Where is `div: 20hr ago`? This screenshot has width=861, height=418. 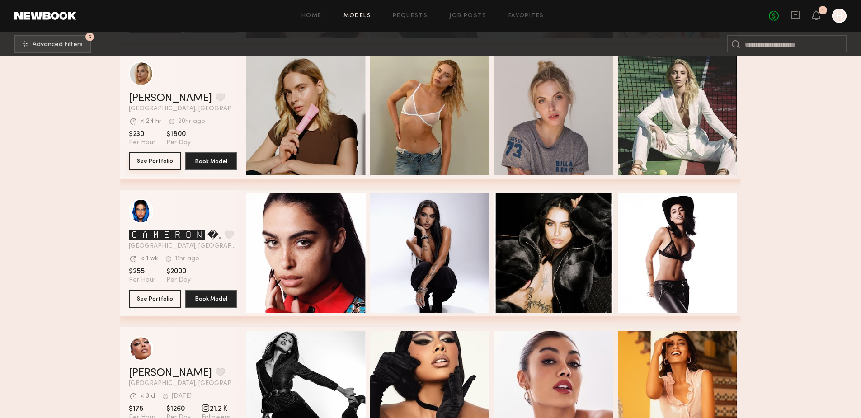 div: 20hr ago is located at coordinates (192, 122).